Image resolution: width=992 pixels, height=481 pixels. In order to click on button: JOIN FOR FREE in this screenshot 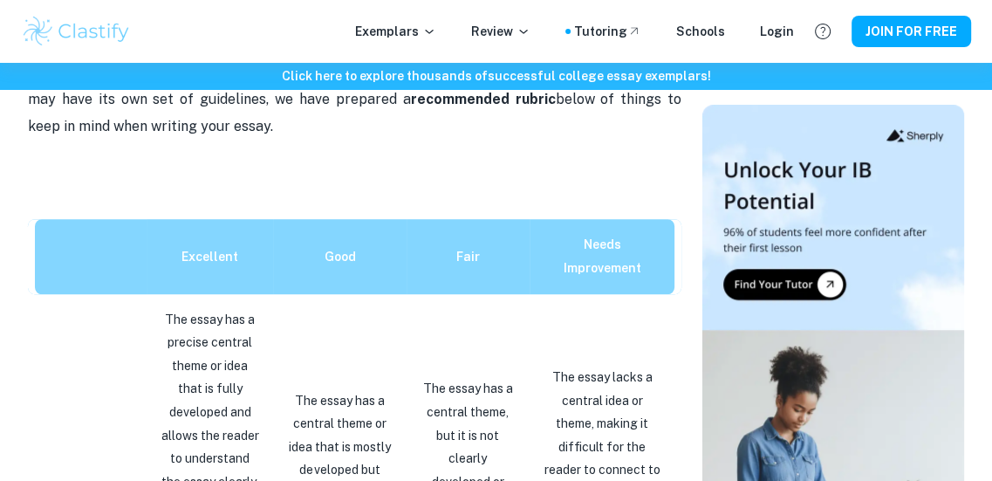, I will do `click(911, 31)`.